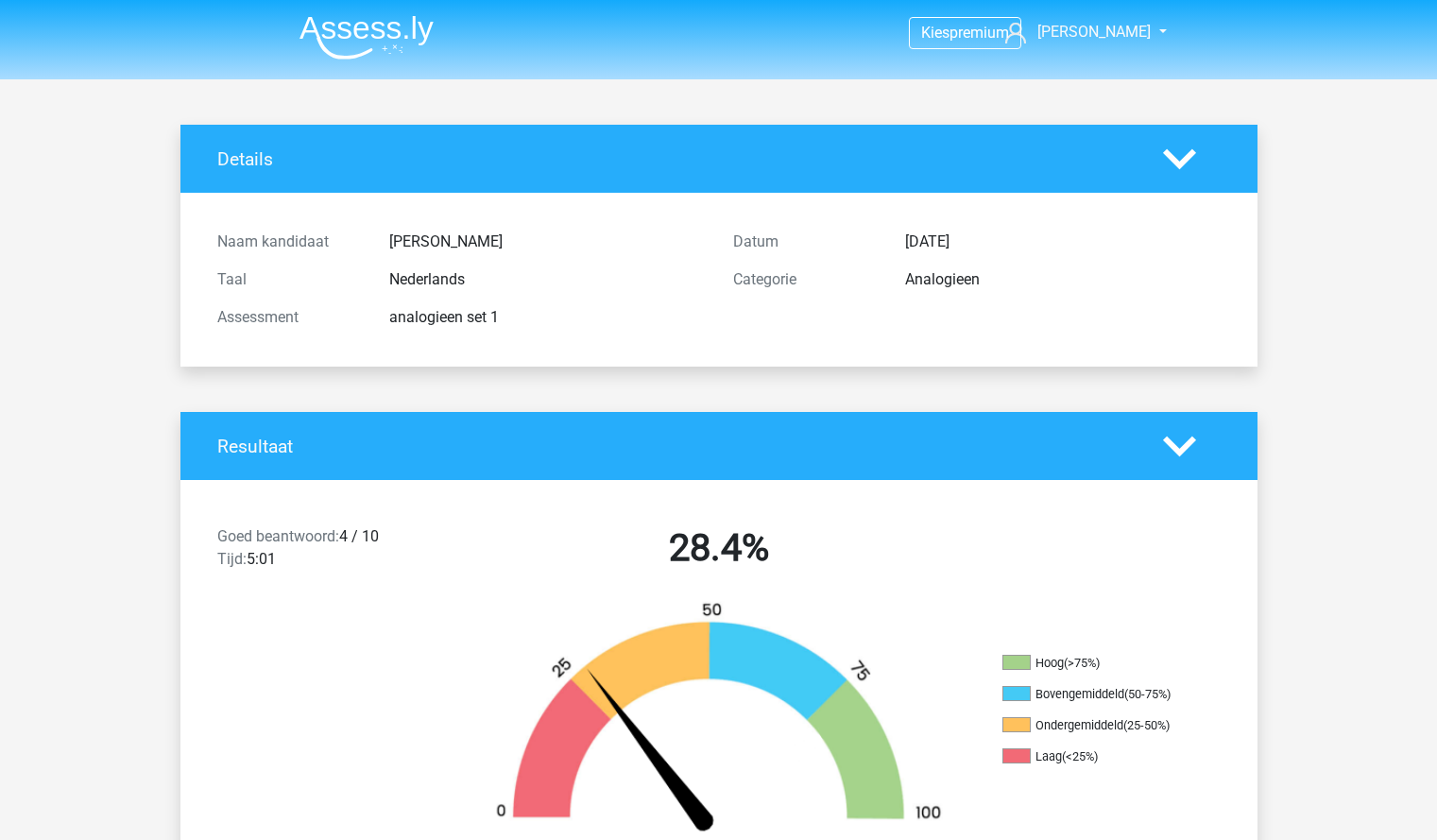  I want to click on img: Assessly, so click(367, 36).